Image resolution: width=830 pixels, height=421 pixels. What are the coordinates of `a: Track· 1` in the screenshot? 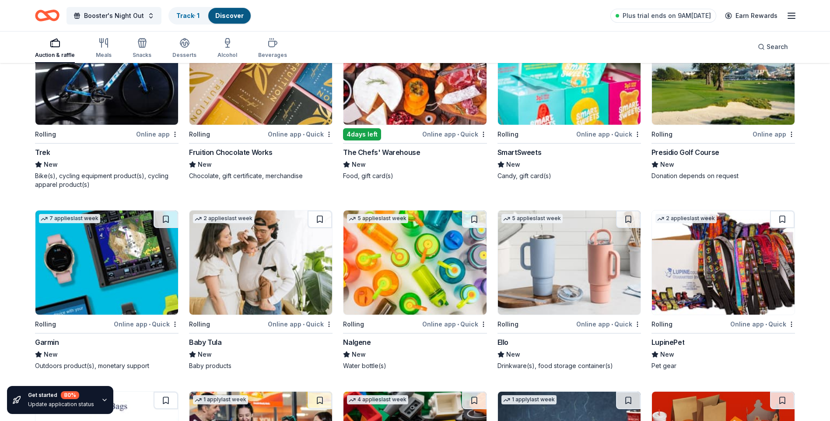 It's located at (188, 15).